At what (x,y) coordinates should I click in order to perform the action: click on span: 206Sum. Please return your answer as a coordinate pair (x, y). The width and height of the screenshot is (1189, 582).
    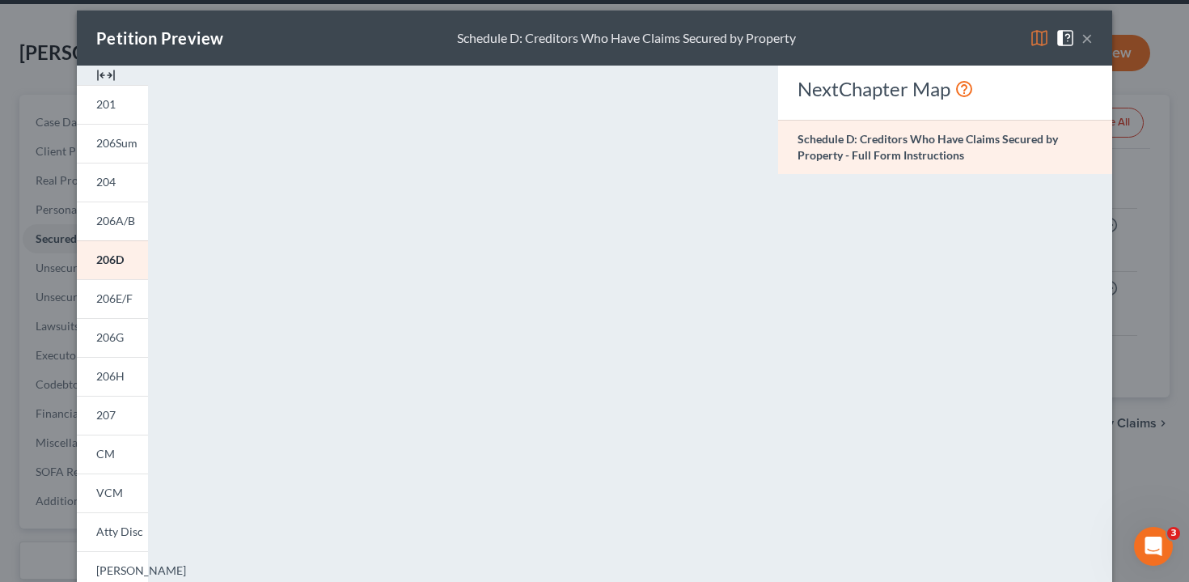
    Looking at the image, I should click on (116, 142).